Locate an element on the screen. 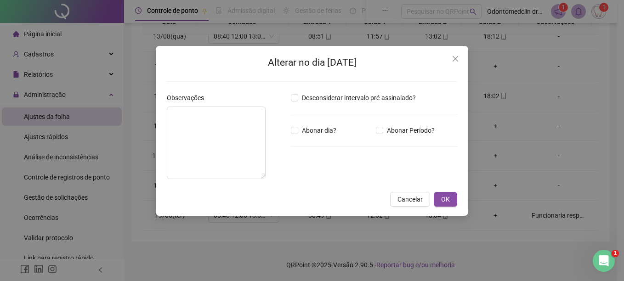  span: Desconsiderar intervalo pré-assinalado? is located at coordinates (359, 98).